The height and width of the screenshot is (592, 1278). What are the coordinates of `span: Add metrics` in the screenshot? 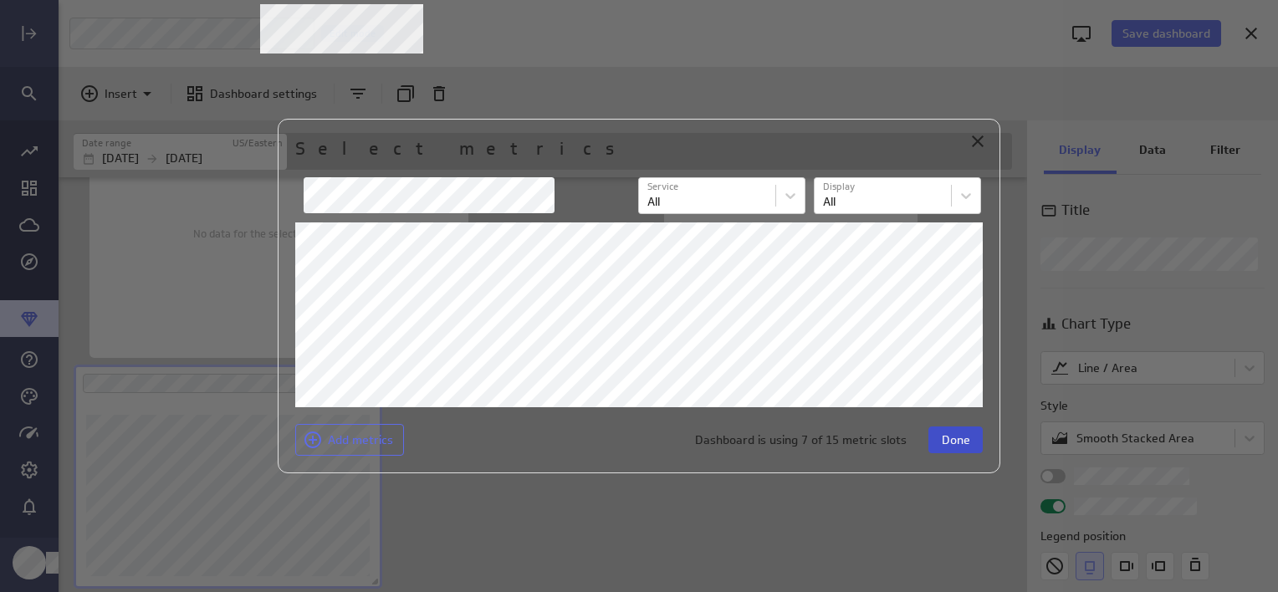 It's located at (361, 440).